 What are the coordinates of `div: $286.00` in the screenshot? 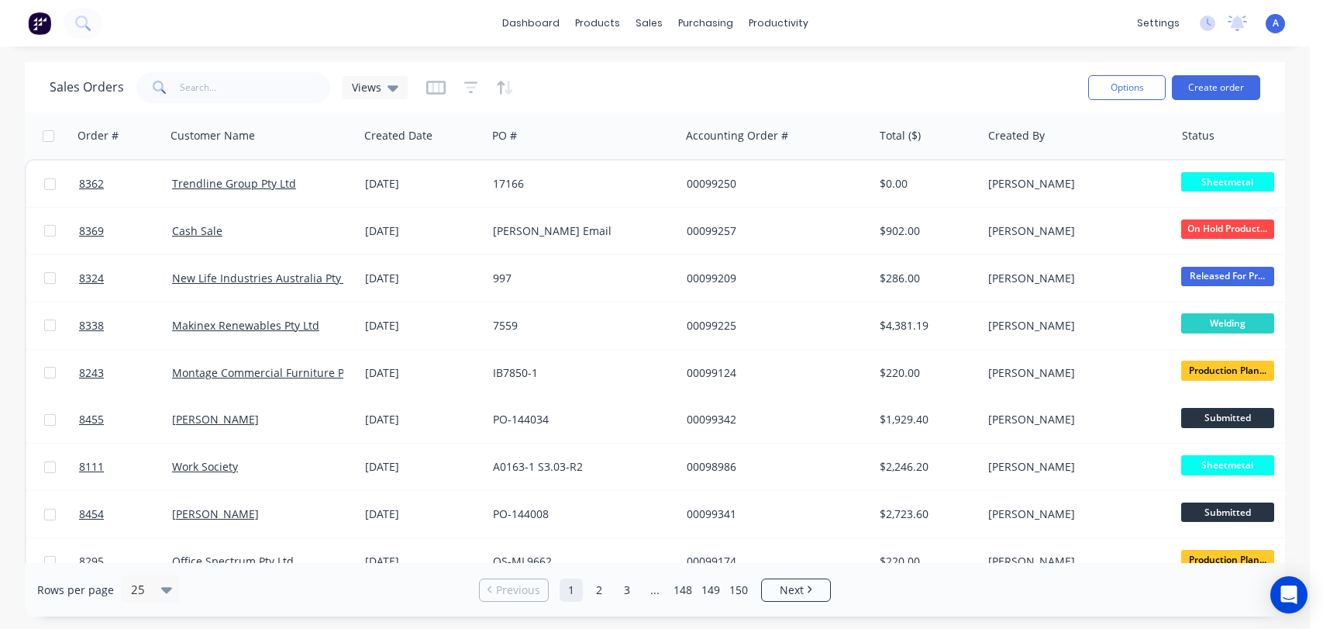 It's located at (925, 278).